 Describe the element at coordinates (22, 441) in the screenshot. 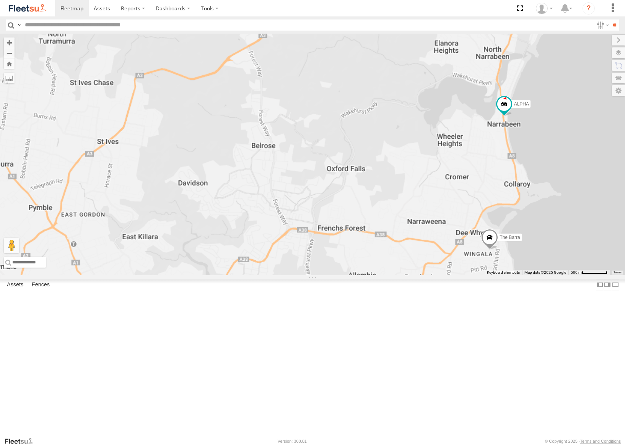

I see `a: Visit our Website` at that location.